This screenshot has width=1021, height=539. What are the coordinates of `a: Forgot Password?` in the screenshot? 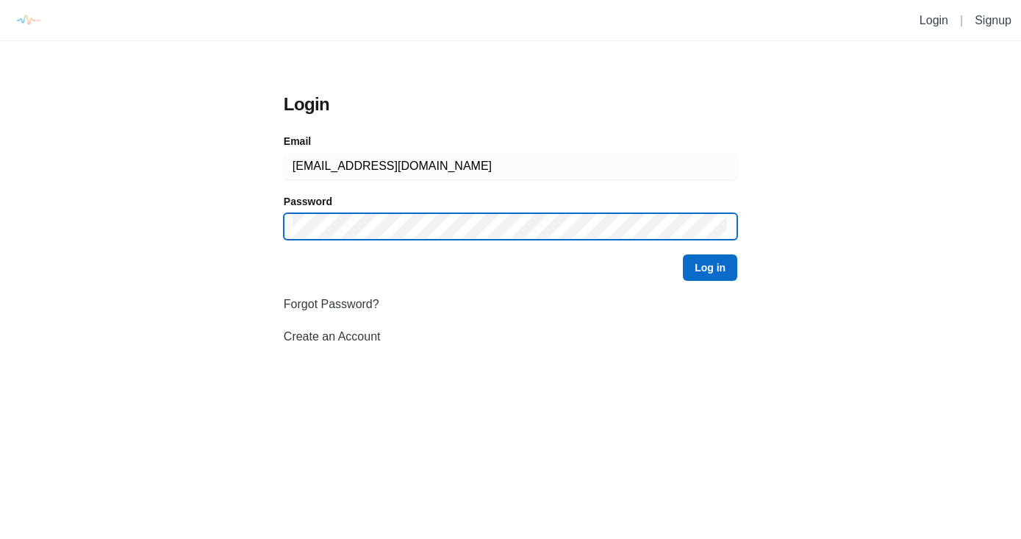 It's located at (332, 304).